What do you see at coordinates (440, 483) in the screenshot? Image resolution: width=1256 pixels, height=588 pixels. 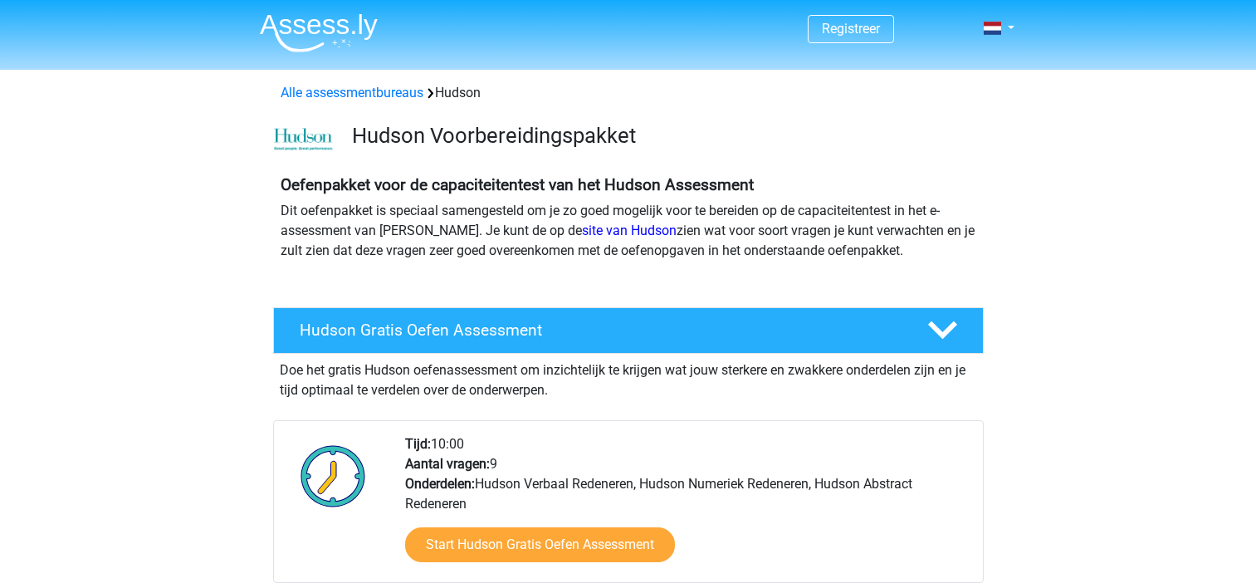 I see `b: Onderdelen:` at bounding box center [440, 483].